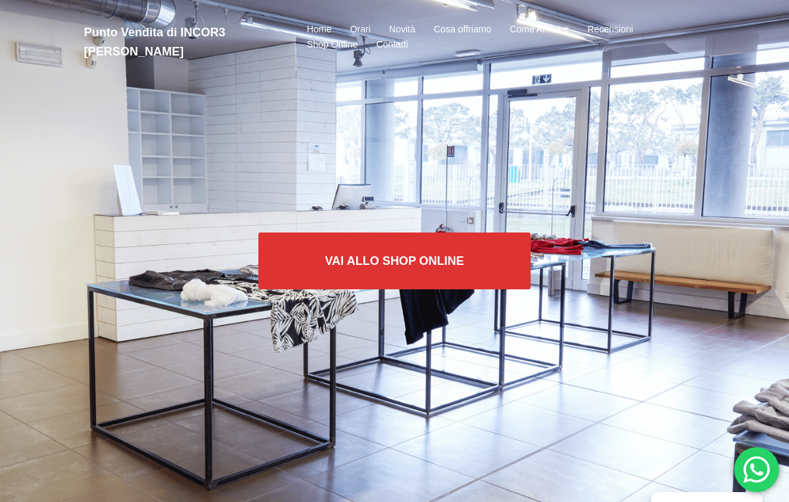  Describe the element at coordinates (610, 30) in the screenshot. I see `a: Recensioni` at that location.